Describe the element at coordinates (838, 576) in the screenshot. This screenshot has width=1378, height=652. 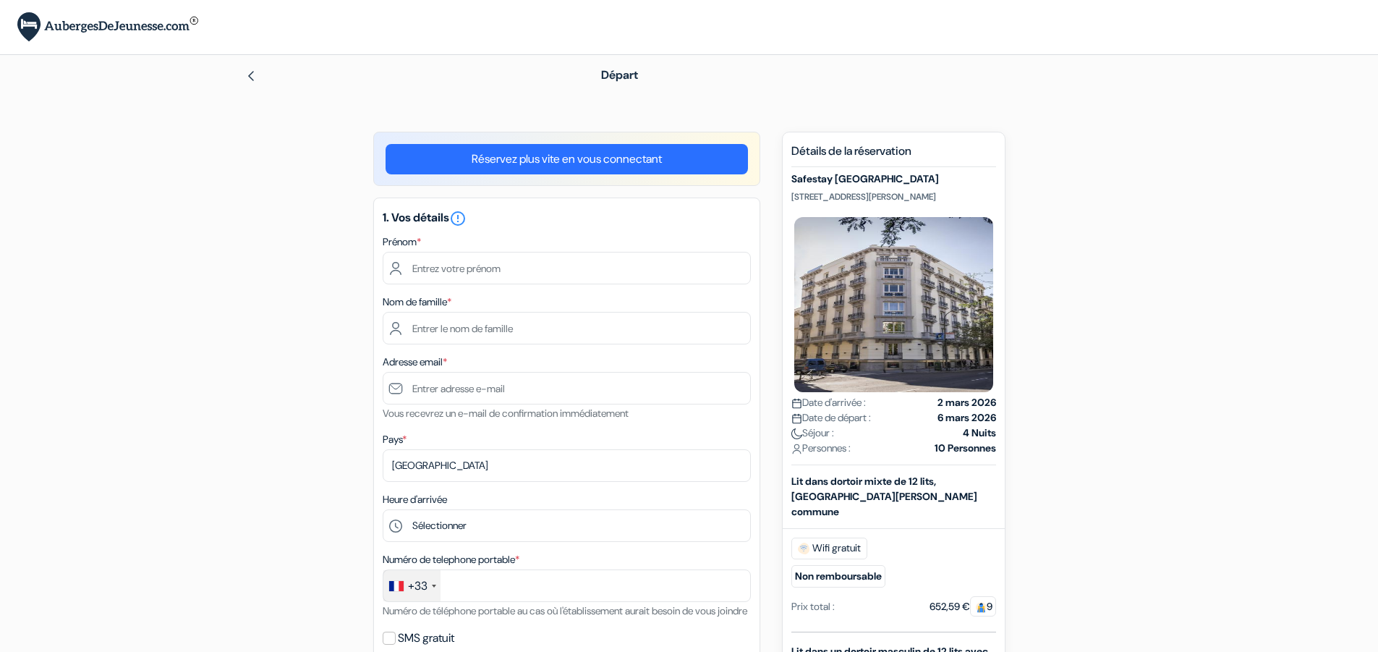
I see `small: Non remboursable` at that location.